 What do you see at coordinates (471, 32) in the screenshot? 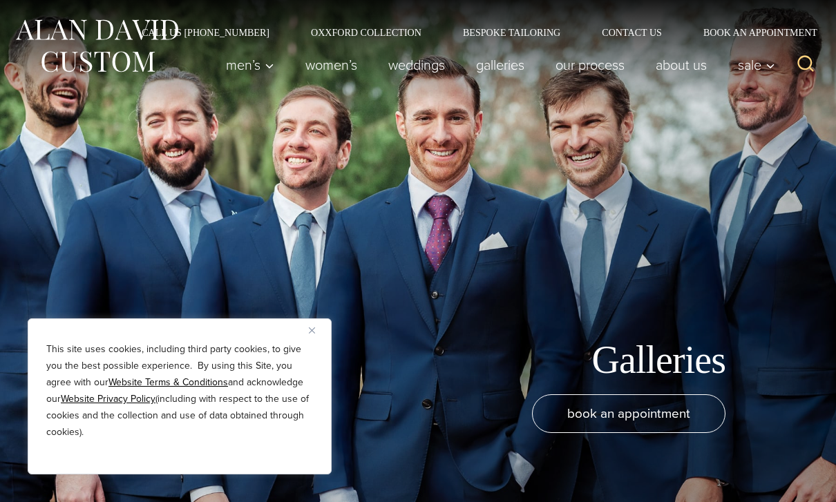
I see `nav: Secondary Navigation` at bounding box center [471, 32].